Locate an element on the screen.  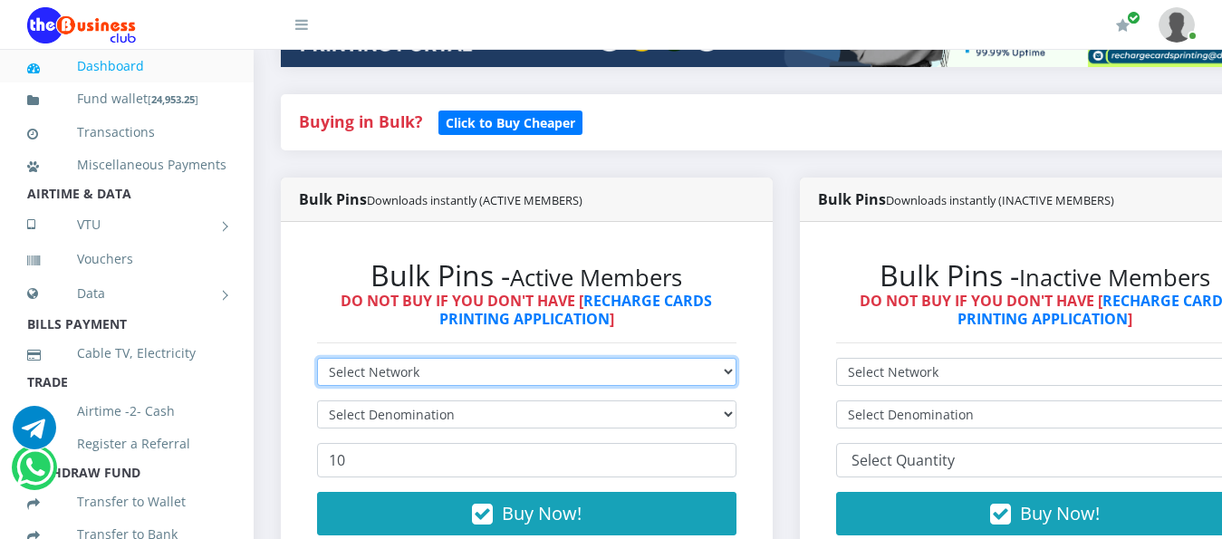
h2: Bulk Pins - is located at coordinates (526, 275).